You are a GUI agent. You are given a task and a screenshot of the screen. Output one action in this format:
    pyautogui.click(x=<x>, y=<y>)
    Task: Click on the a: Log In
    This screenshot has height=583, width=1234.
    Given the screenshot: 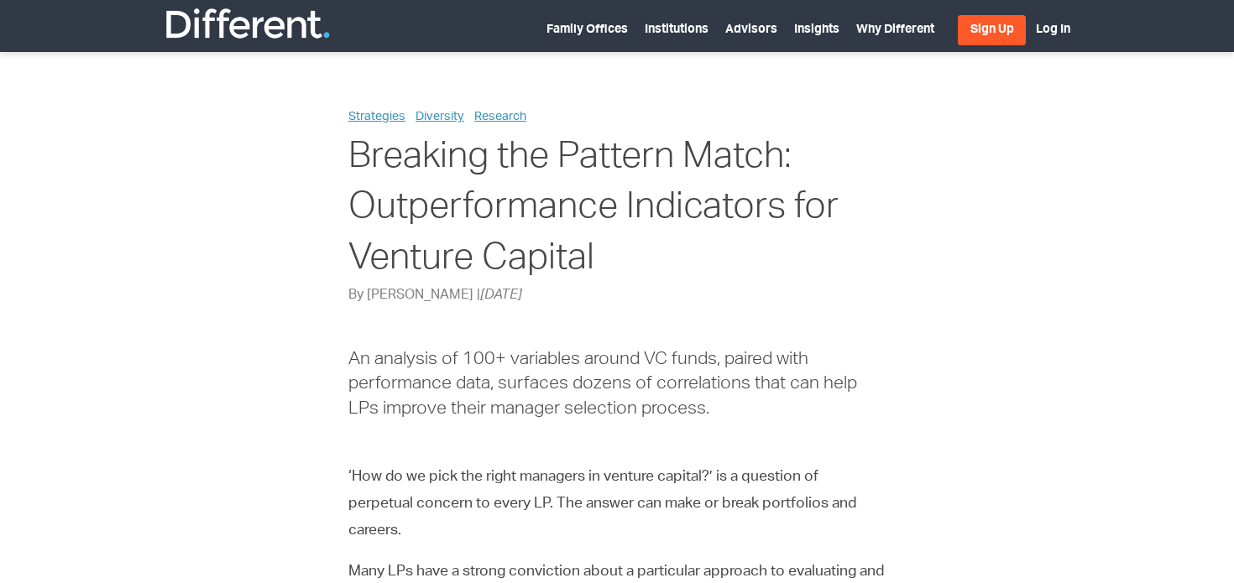 What is the action you would take?
    pyautogui.click(x=1052, y=30)
    